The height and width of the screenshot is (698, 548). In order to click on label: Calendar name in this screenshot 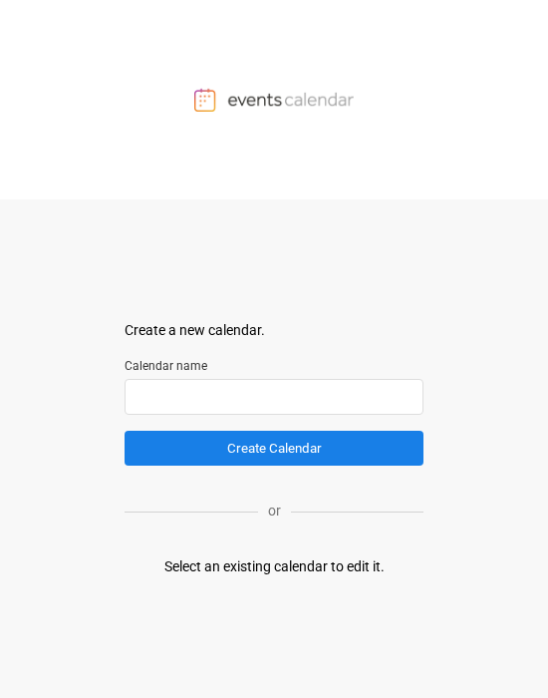, I will do `click(274, 366)`.